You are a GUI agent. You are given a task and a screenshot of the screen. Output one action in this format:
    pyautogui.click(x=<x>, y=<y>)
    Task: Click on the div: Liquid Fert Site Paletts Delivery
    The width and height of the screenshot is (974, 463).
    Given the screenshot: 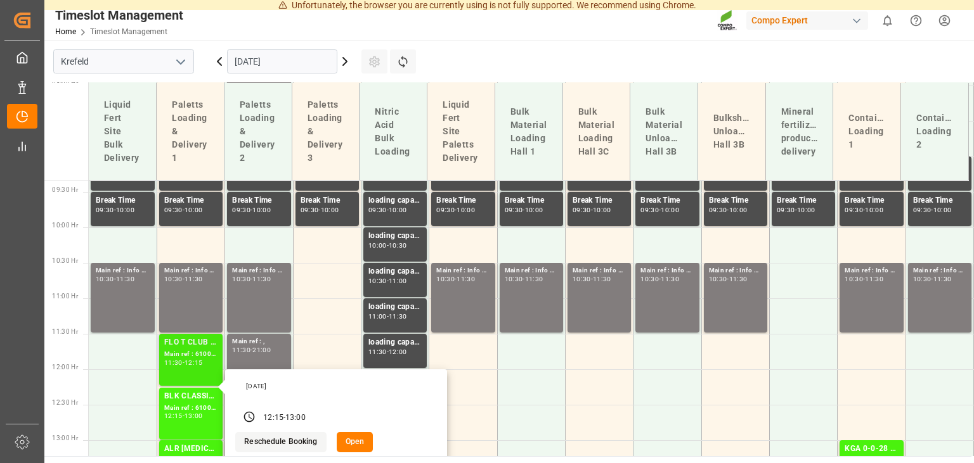 What is the action you would take?
    pyautogui.click(x=461, y=131)
    